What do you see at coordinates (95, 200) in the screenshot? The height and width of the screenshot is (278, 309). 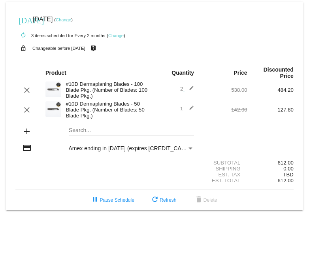 I see `mat-icon: pause` at bounding box center [95, 200].